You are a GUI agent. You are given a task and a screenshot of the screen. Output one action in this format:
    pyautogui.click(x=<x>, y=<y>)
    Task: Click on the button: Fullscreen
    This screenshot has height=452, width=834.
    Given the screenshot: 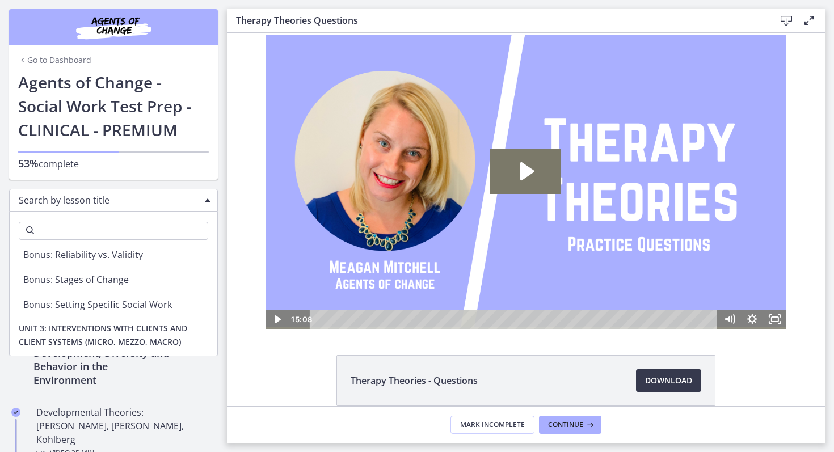 What is the action you would take?
    pyautogui.click(x=548, y=286)
    